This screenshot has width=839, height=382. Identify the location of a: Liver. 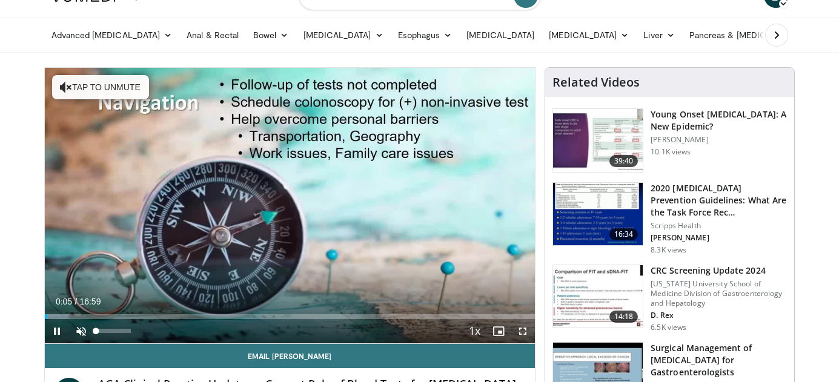
(658, 35).